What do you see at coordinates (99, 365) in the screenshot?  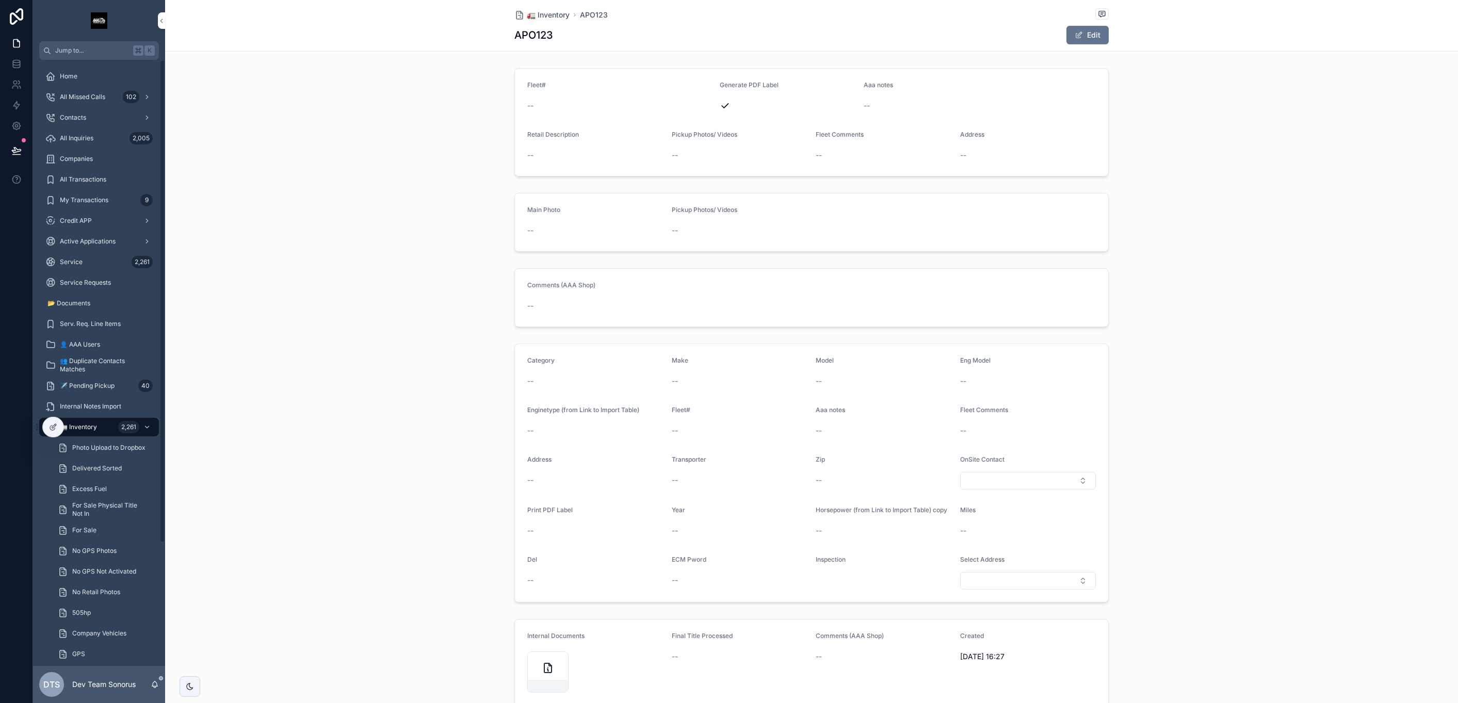 I see `a: 👥 Duplicate Contacts Matches` at bounding box center [99, 365].